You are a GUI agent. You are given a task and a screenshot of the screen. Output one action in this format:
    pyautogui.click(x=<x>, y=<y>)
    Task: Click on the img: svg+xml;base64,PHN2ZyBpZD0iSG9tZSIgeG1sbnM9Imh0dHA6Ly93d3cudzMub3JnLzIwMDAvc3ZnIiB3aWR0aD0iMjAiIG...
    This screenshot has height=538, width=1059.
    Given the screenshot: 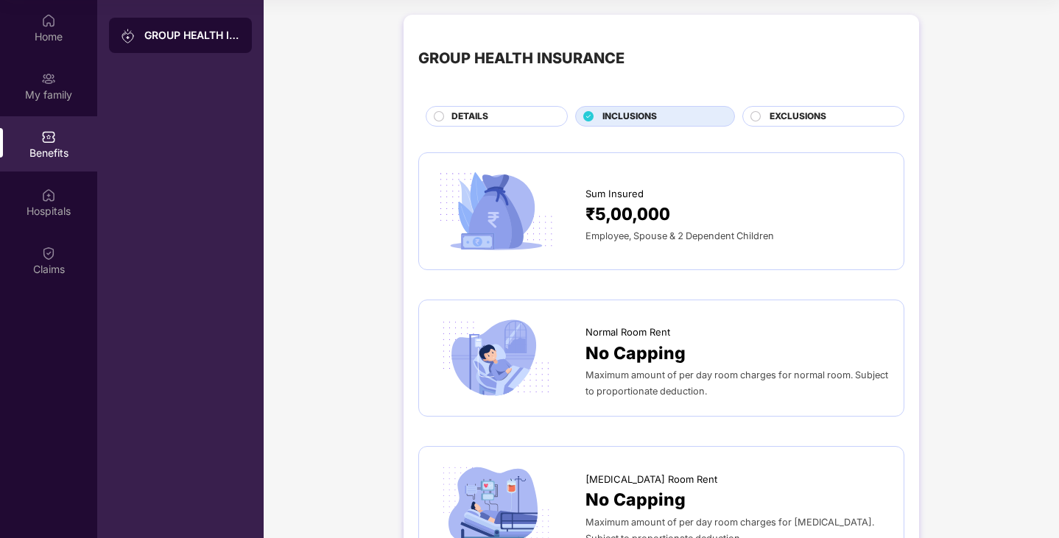 What is the action you would take?
    pyautogui.click(x=49, y=21)
    